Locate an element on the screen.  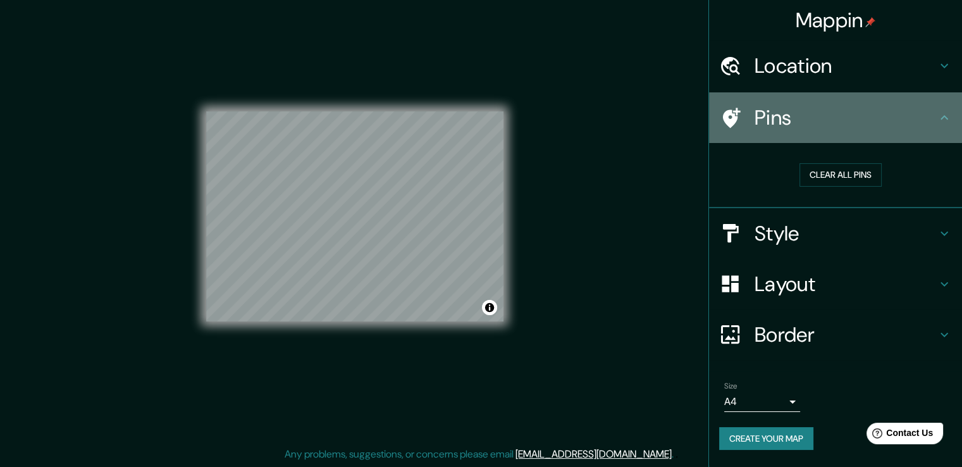
button: Clear all pins is located at coordinates (840, 175).